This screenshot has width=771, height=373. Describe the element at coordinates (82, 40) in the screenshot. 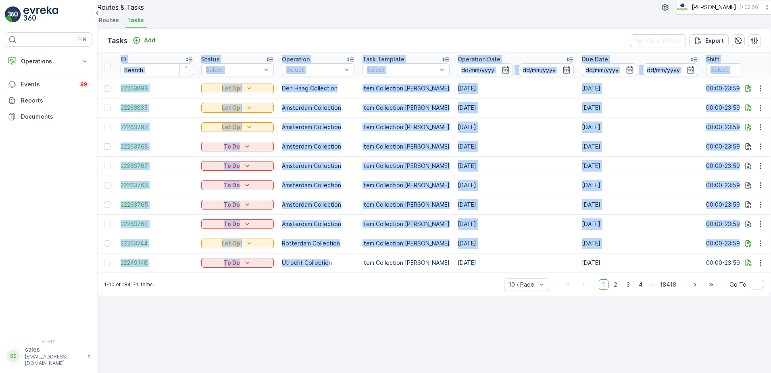

I see `p: ⌘B` at that location.